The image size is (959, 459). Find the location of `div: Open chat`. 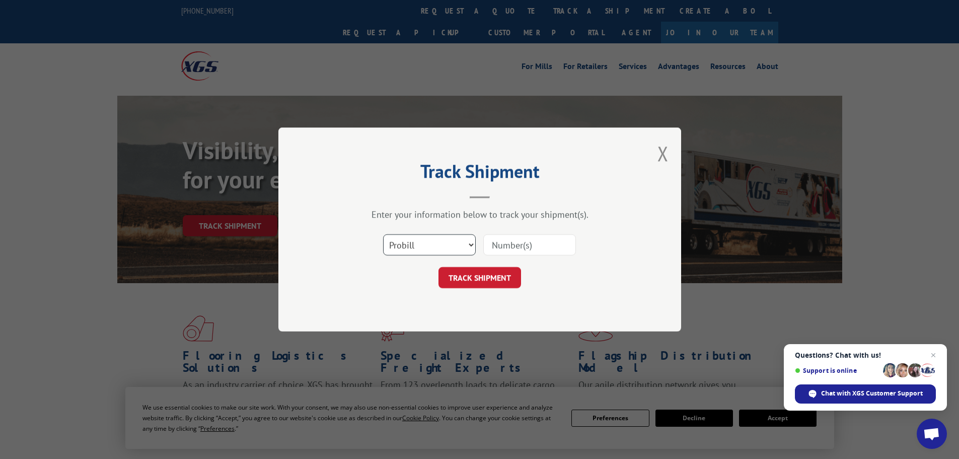

div: Open chat is located at coordinates (932, 434).